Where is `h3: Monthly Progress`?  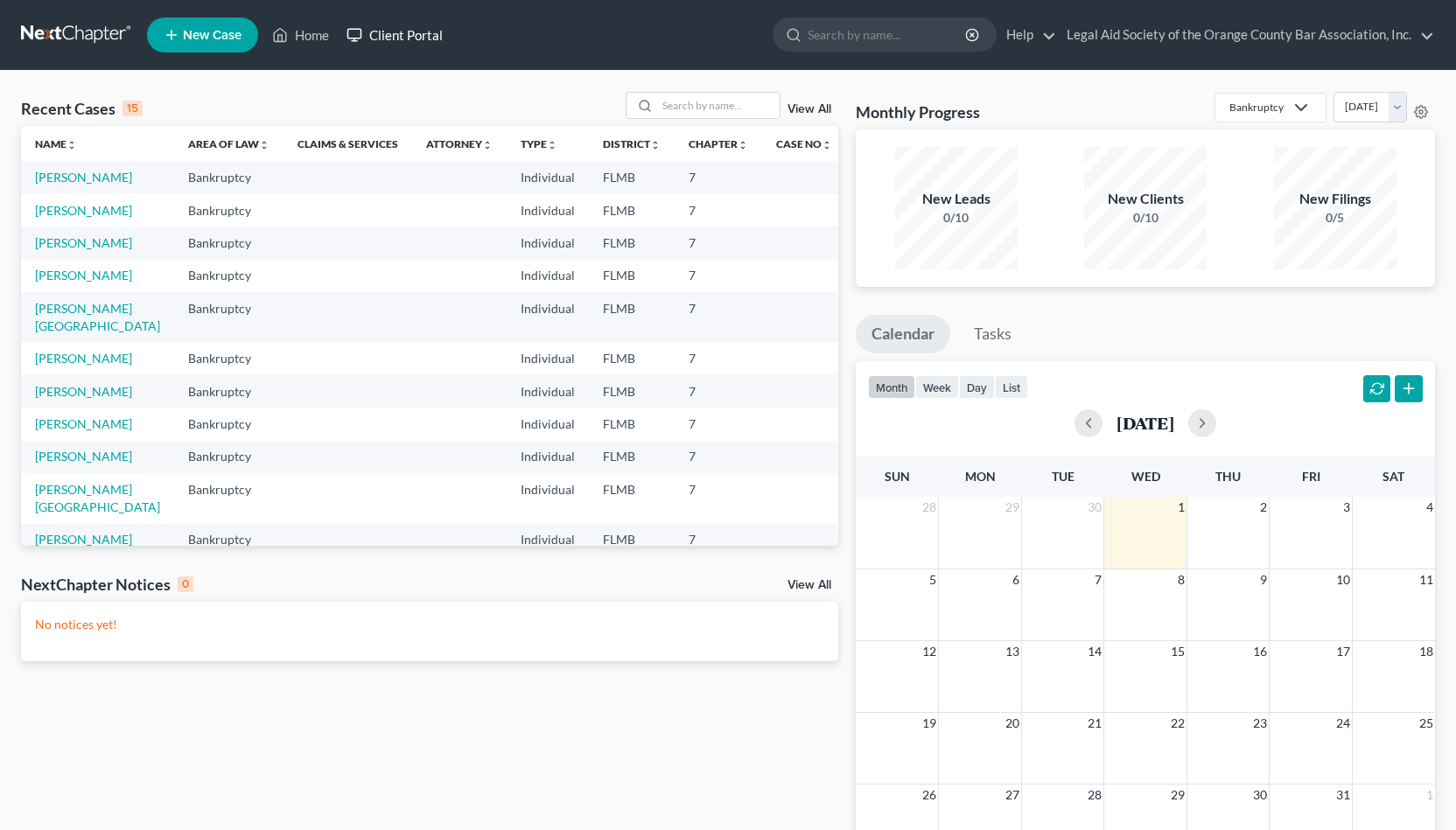 h3: Monthly Progress is located at coordinates (918, 112).